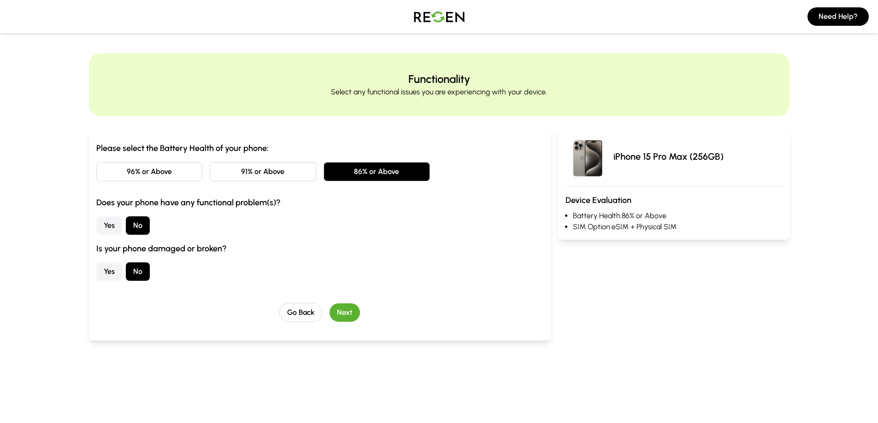 This screenshot has width=878, height=423. I want to click on button: 96% or Above, so click(149, 172).